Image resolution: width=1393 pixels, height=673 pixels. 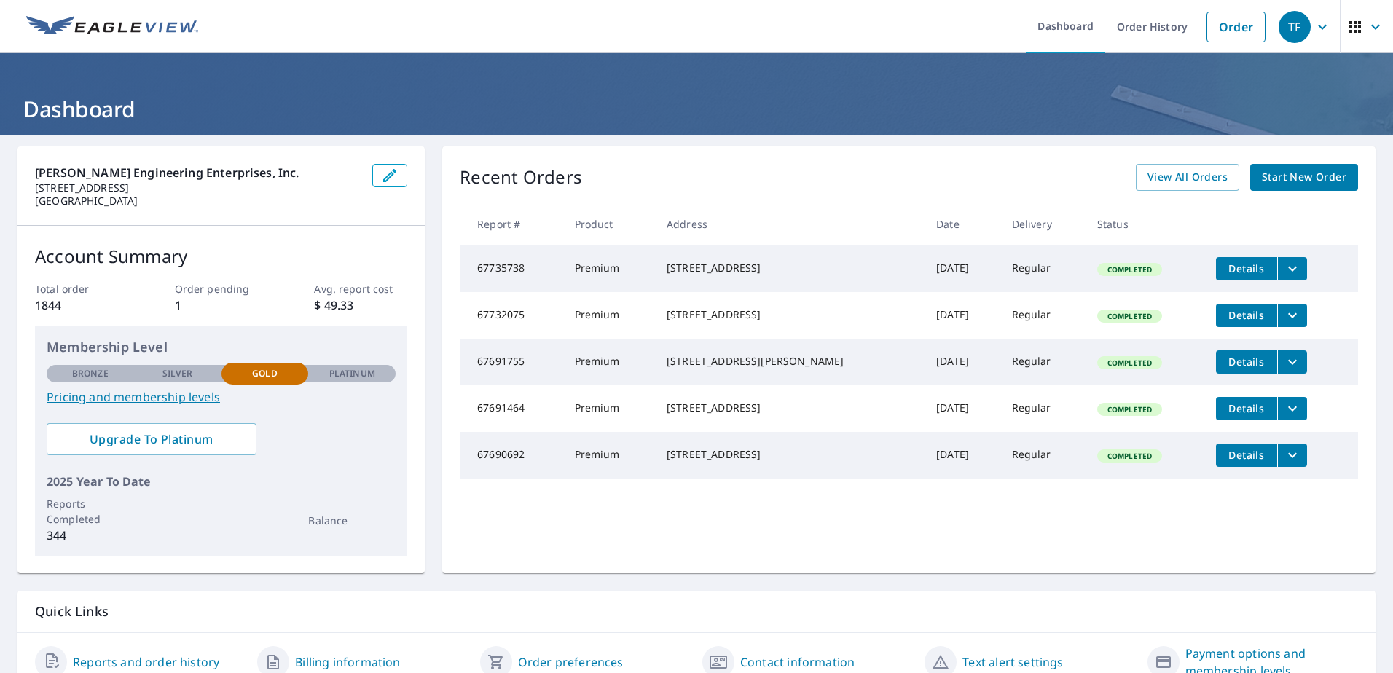 What do you see at coordinates (511, 224) in the screenshot?
I see `th: Report #` at bounding box center [511, 224].